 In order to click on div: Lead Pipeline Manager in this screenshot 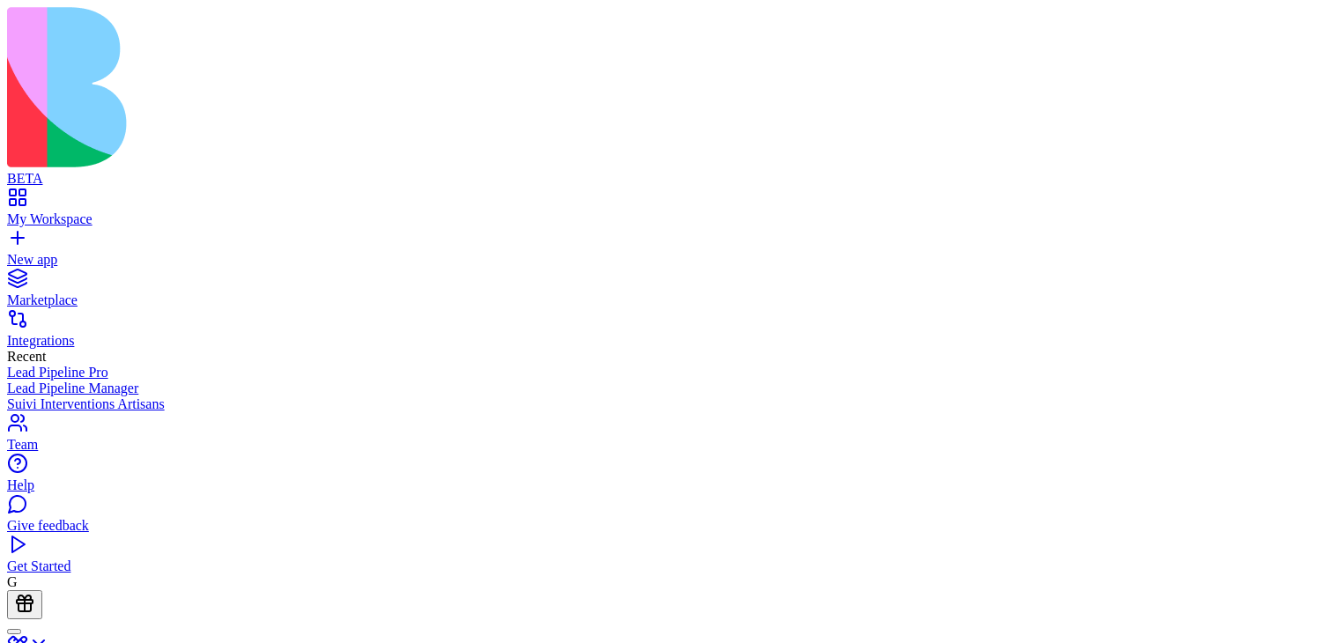, I will do `click(666, 388)`.